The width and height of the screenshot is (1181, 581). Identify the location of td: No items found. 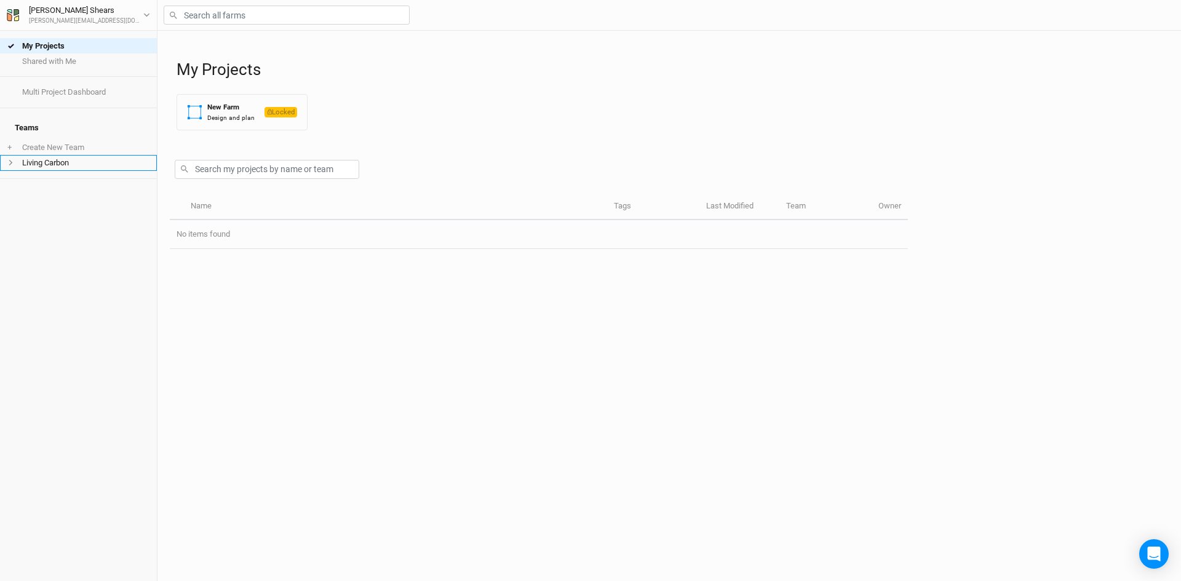
(539, 234).